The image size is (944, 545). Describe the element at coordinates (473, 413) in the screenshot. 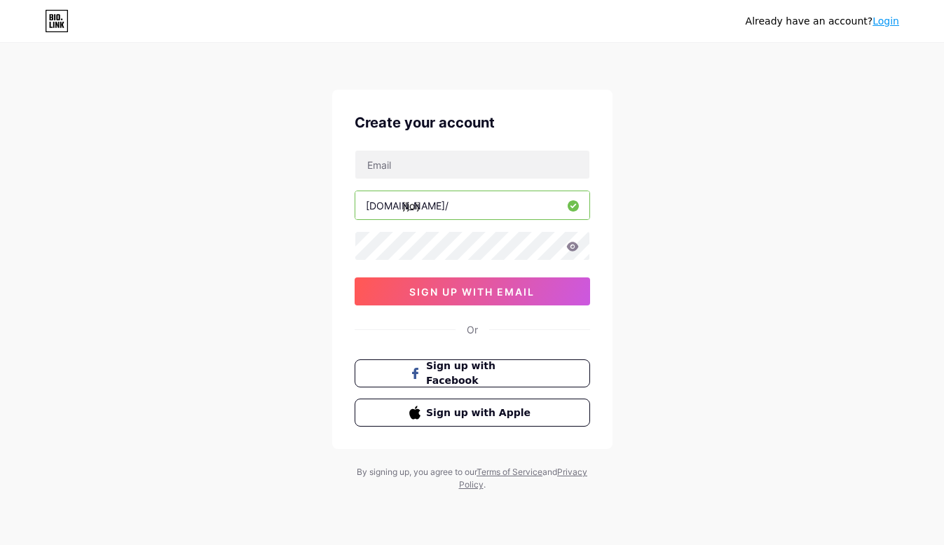

I see `a: Sign up with Apple` at that location.